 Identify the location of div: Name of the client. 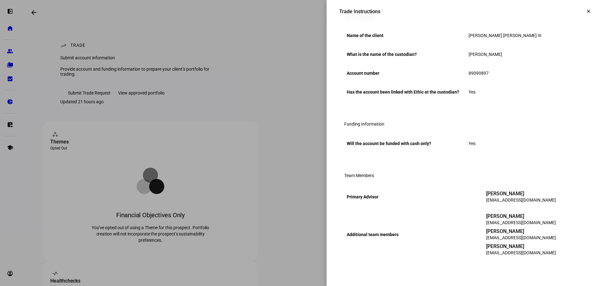
(404, 35).